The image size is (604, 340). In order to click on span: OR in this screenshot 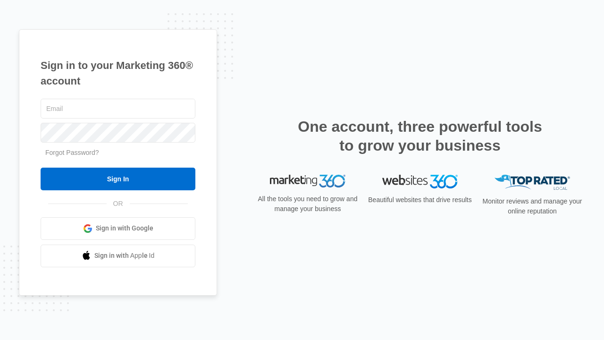, I will do `click(118, 203)`.